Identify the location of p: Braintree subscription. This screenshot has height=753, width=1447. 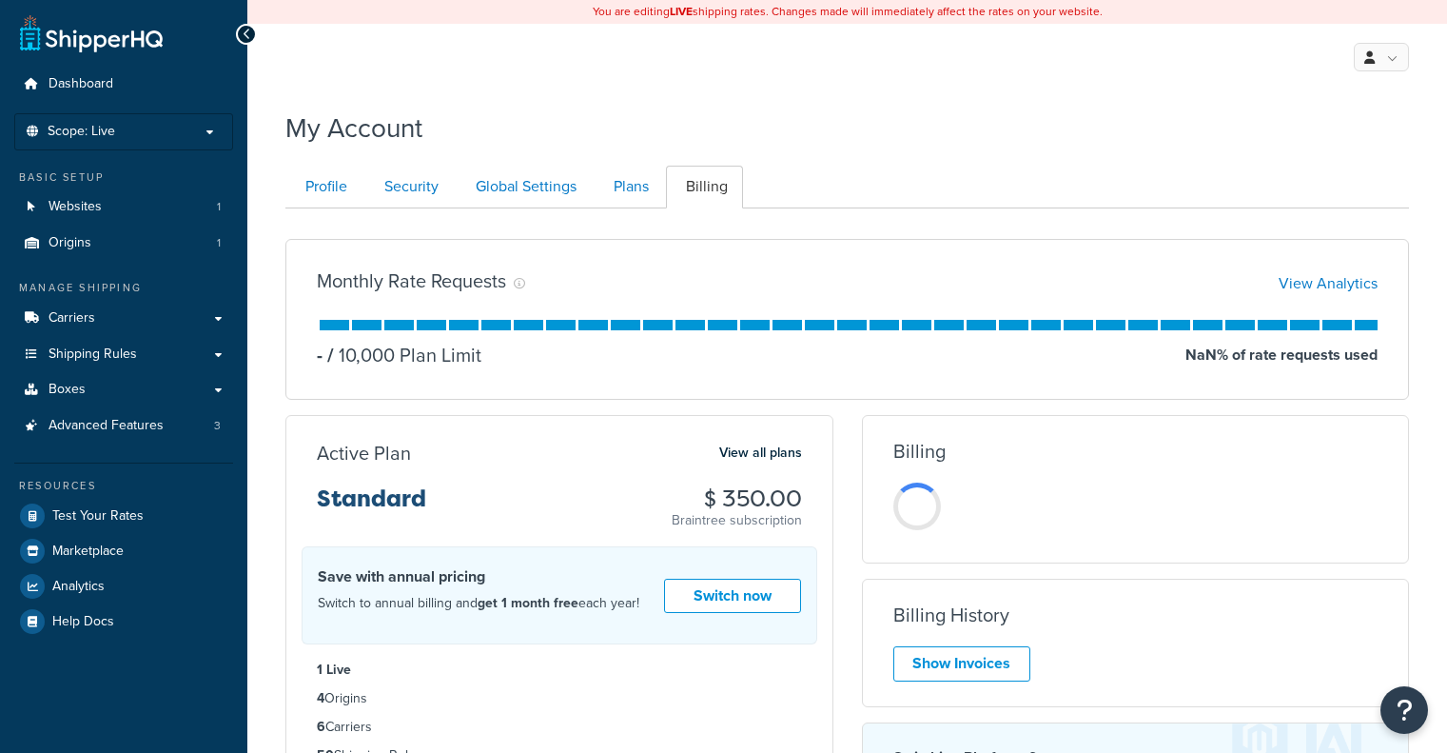
(737, 521).